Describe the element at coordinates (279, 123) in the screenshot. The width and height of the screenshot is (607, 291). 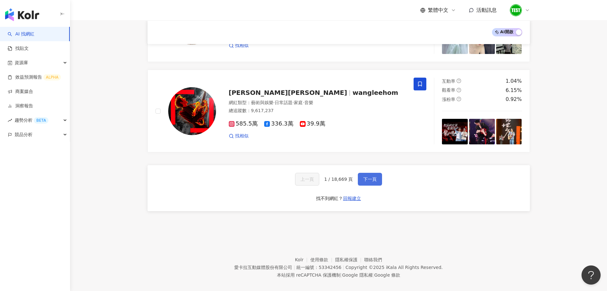
I see `span: 336.3萬` at that location.